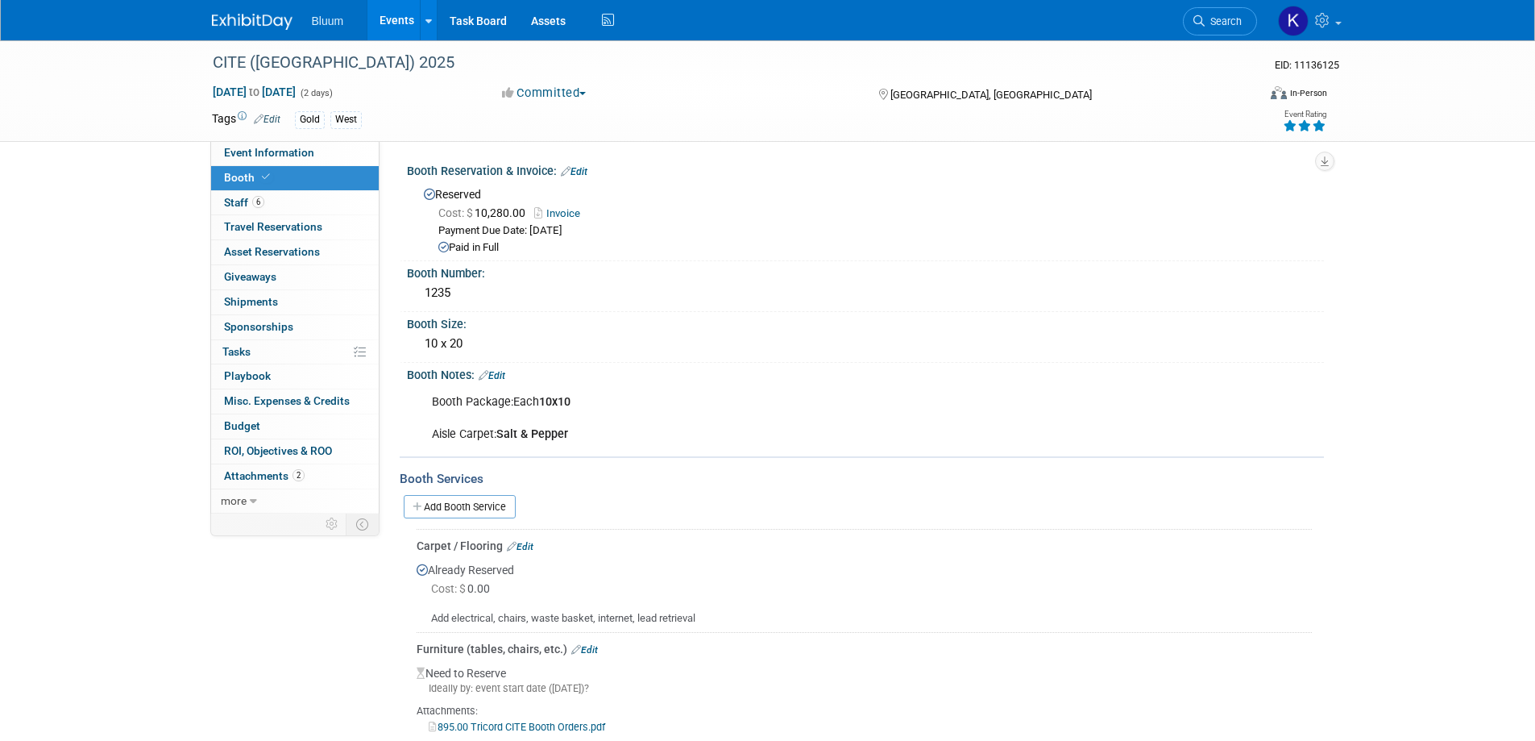 The height and width of the screenshot is (741, 1535). What do you see at coordinates (295, 178) in the screenshot?
I see `a: Booth` at bounding box center [295, 178].